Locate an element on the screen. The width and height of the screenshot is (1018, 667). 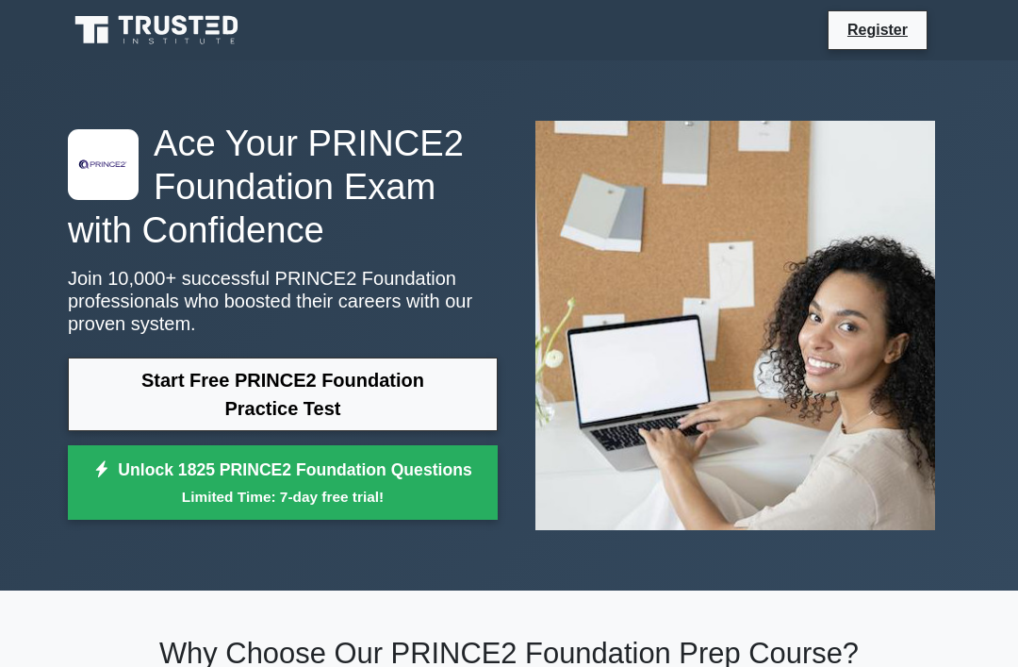
a: Unlock 1825 PRINCE2 Foundation QuestionsLimited Time: 7-day free trial! is located at coordinates (283, 483).